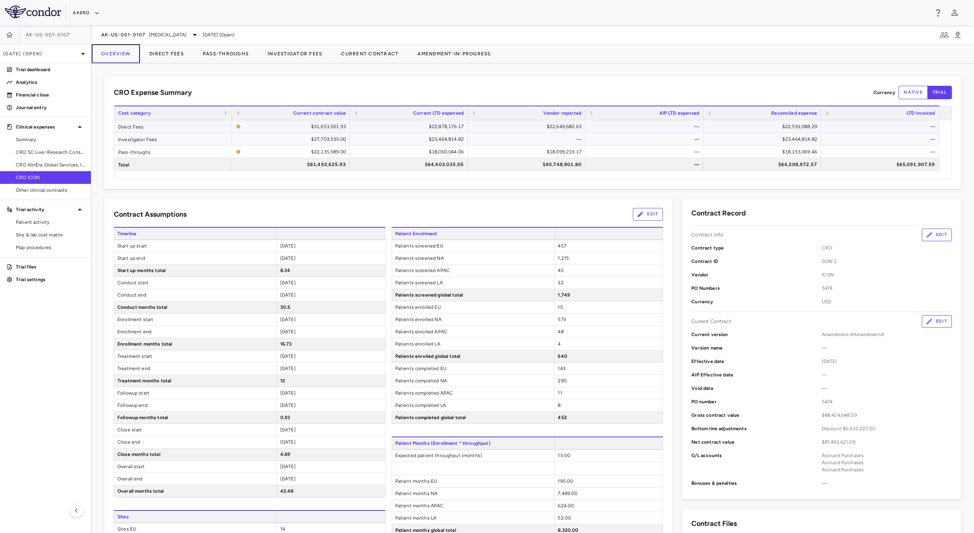  What do you see at coordinates (195, 442) in the screenshot?
I see `span: Close end` at bounding box center [195, 442].